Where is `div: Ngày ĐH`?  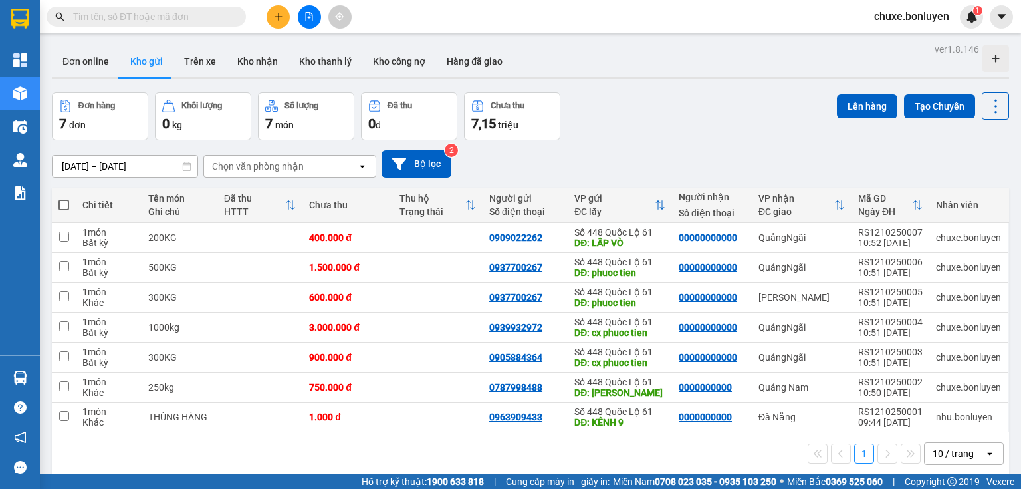
div: Ngày ĐH is located at coordinates (885, 211).